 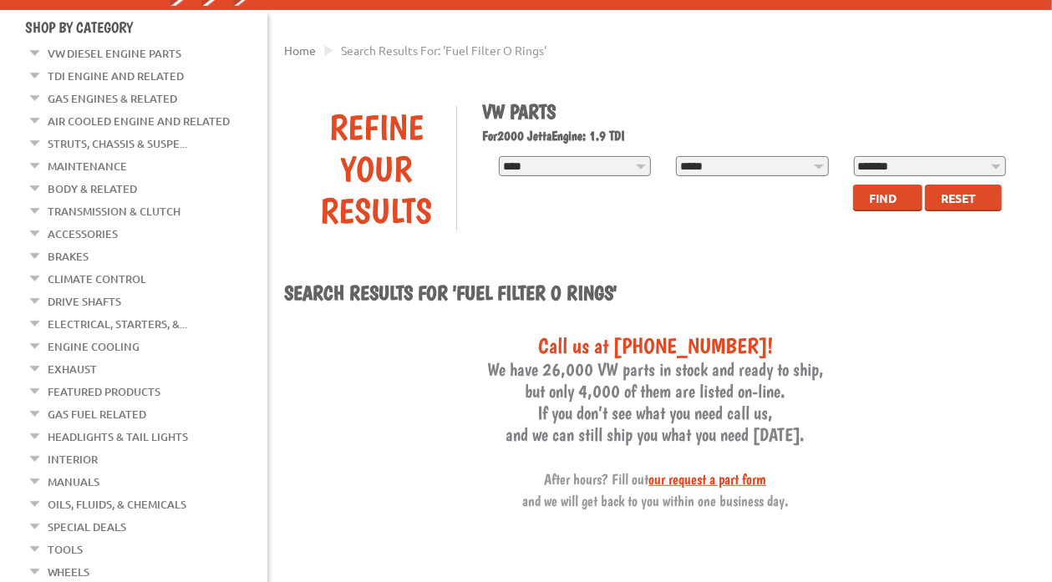 I want to click on span: Home, so click(x=300, y=50).